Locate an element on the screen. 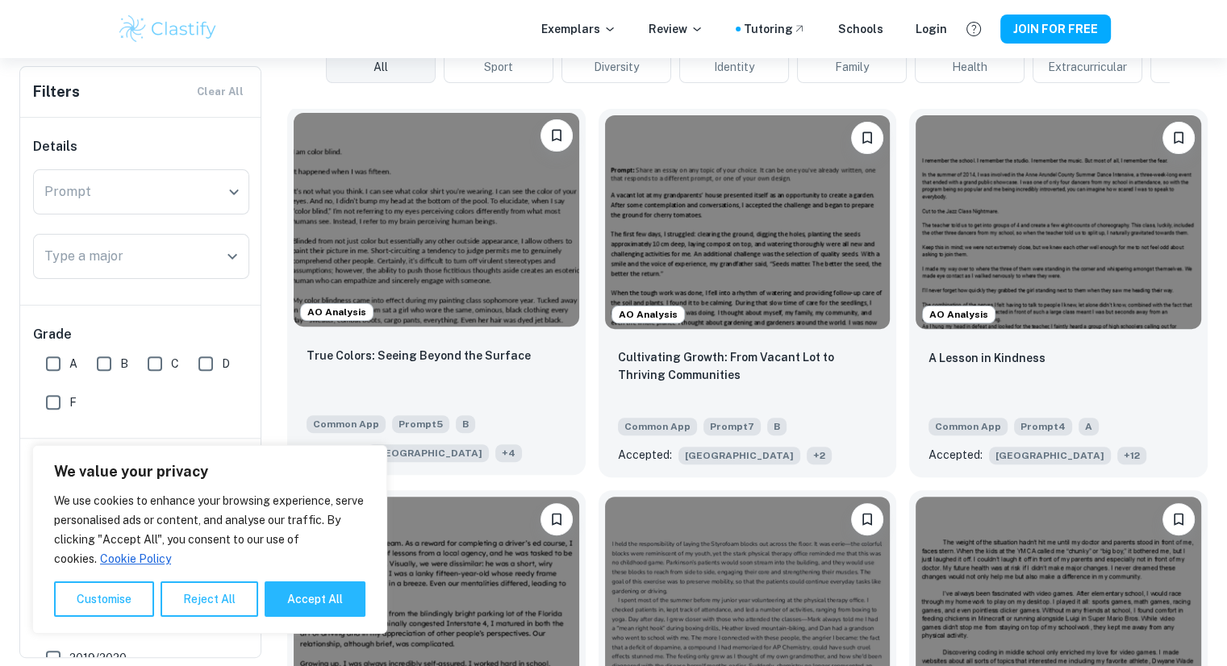  p: We use cookies to enhance your browsing experience, serve personalised ads or content, and analys... is located at coordinates (210, 530).